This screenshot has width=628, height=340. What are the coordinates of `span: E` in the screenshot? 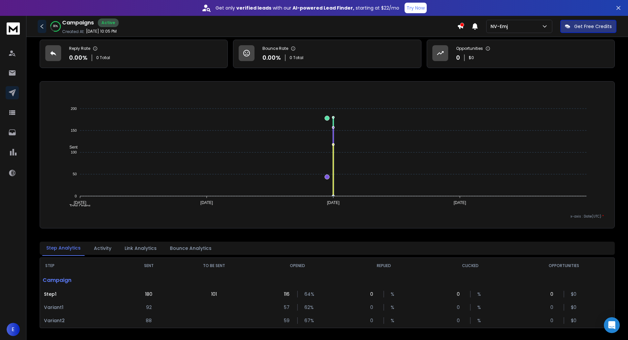 It's located at (13, 330).